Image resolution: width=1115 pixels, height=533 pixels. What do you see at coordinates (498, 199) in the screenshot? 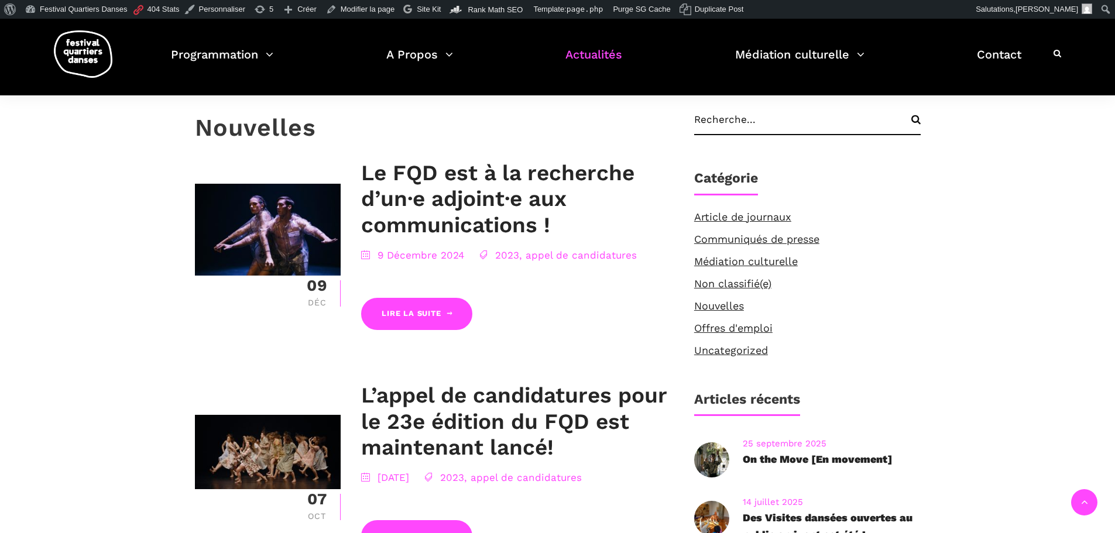
I see `a: Le FQD est à la recherche d’un·e adjoint·e aux communications !` at bounding box center [498, 199].